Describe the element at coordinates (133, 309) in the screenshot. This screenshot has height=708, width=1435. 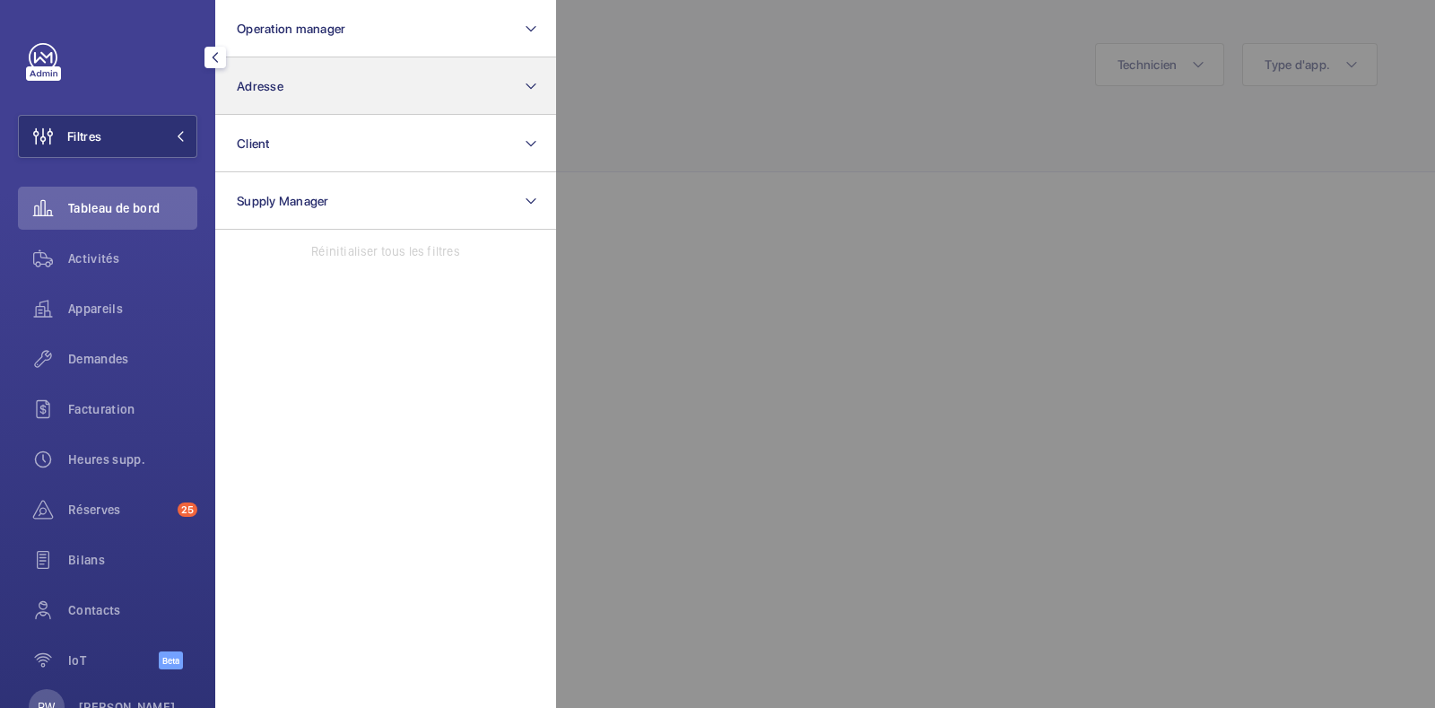
I see `span: Appareils` at that location.